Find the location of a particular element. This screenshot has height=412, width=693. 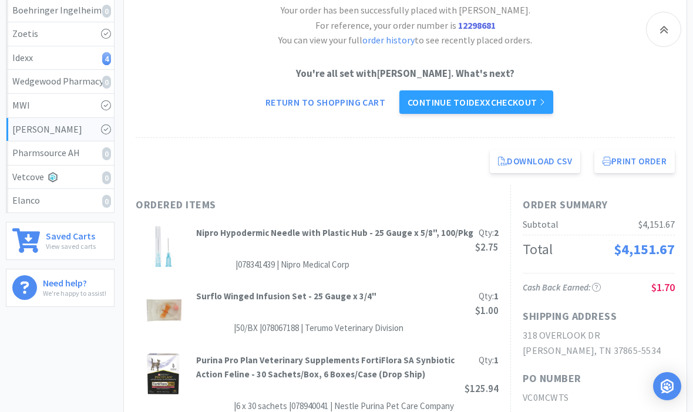

a: Continue toIdexxcheckout is located at coordinates (476, 102).